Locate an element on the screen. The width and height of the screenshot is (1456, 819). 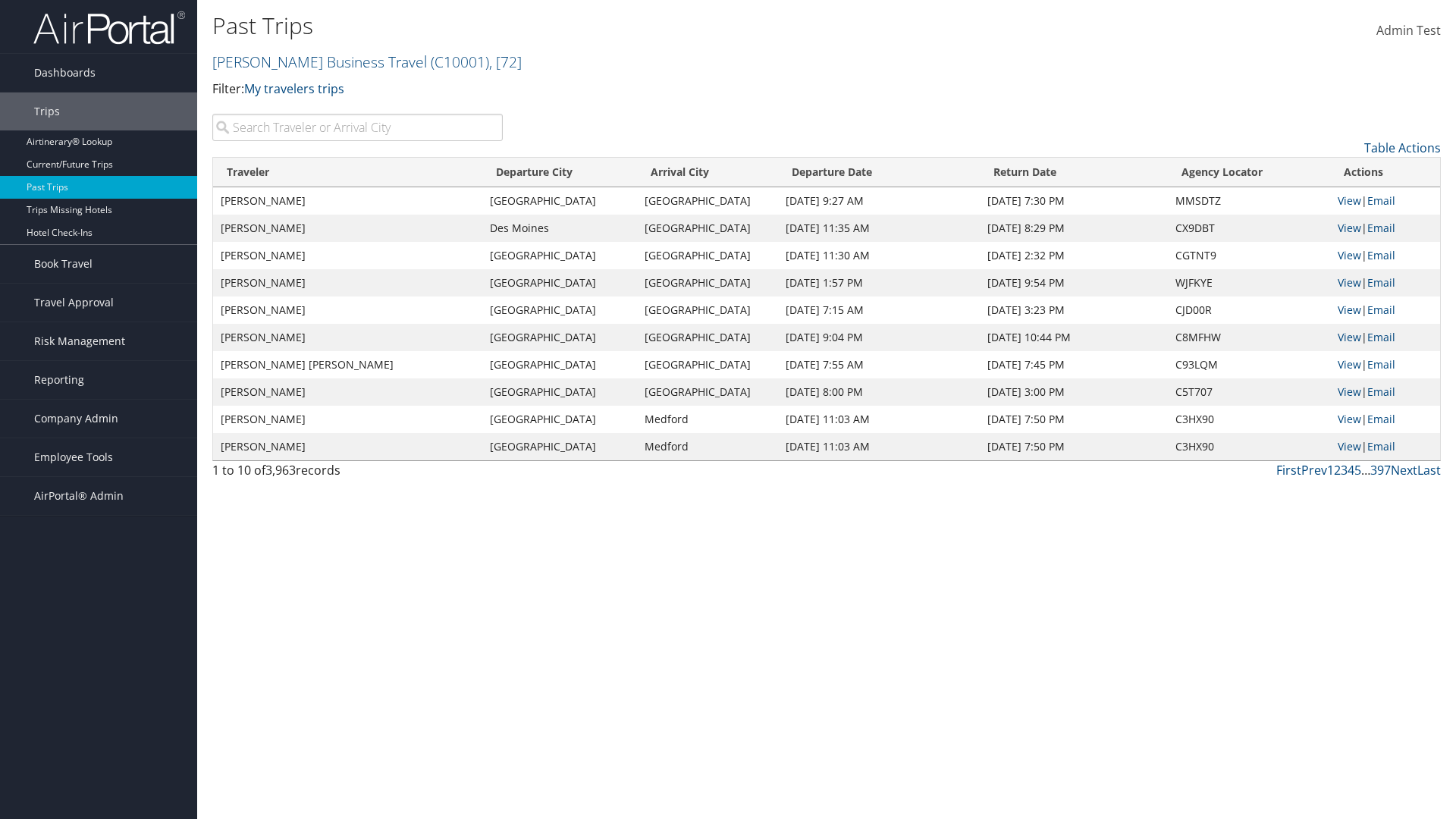
th: Arrival City: activate to sort column ascending is located at coordinates (708, 172).